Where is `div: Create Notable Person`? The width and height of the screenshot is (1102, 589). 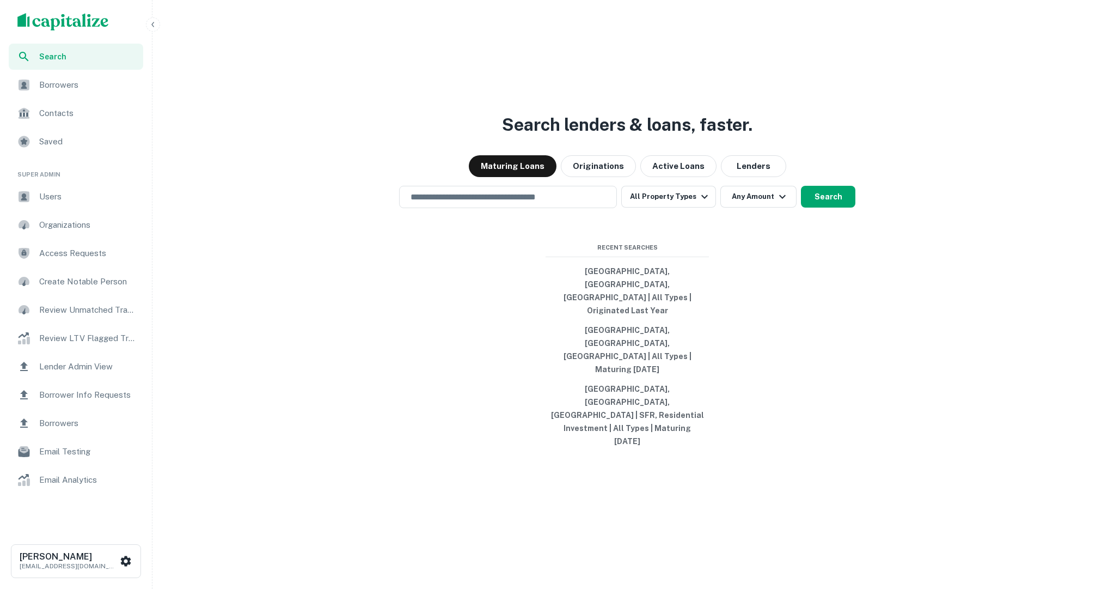 div: Create Notable Person is located at coordinates (76, 282).